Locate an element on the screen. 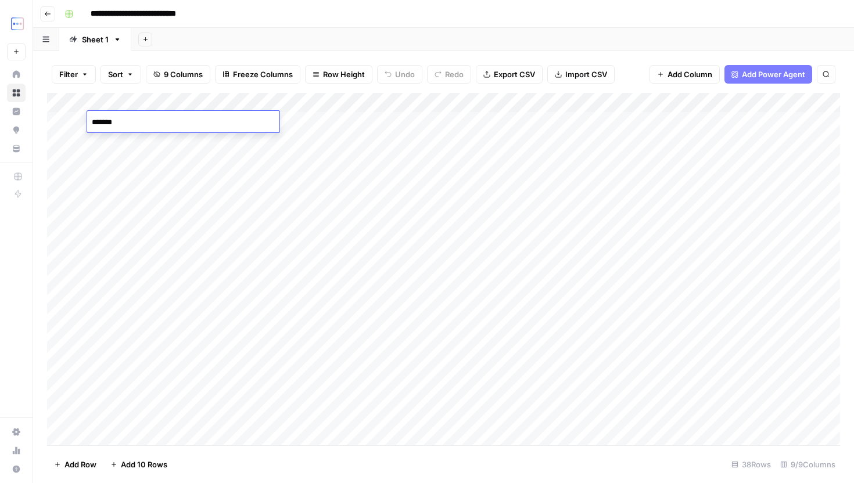  span: Add 10 Rows is located at coordinates (144, 465).